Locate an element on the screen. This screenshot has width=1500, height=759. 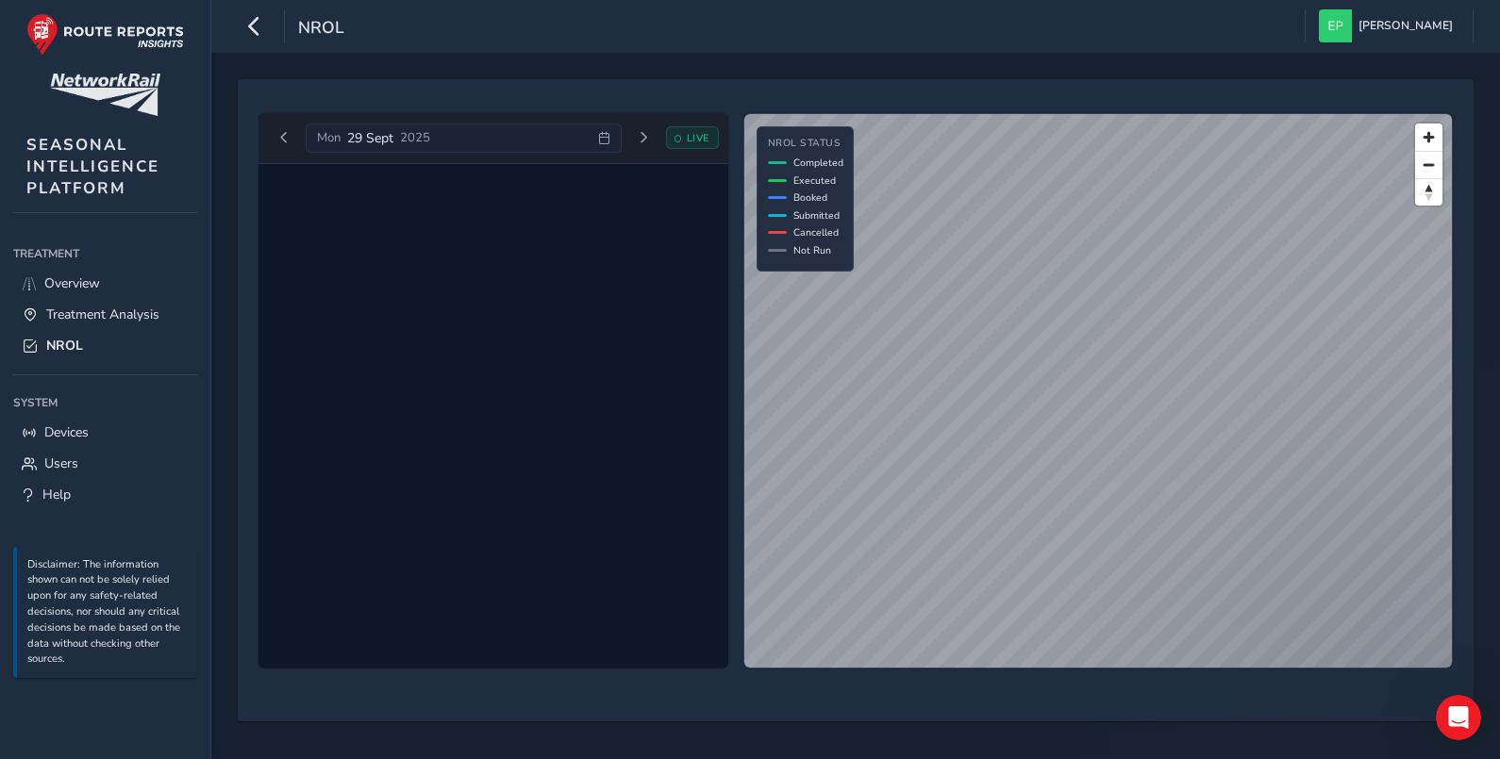
img: customer logo is located at coordinates (105, 94).